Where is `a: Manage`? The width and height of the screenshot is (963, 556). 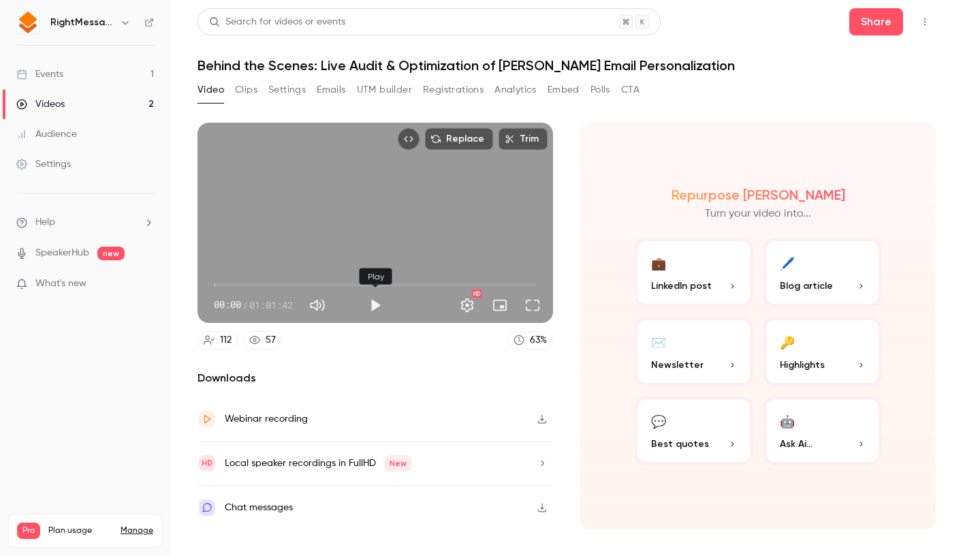 a: Manage is located at coordinates (137, 531).